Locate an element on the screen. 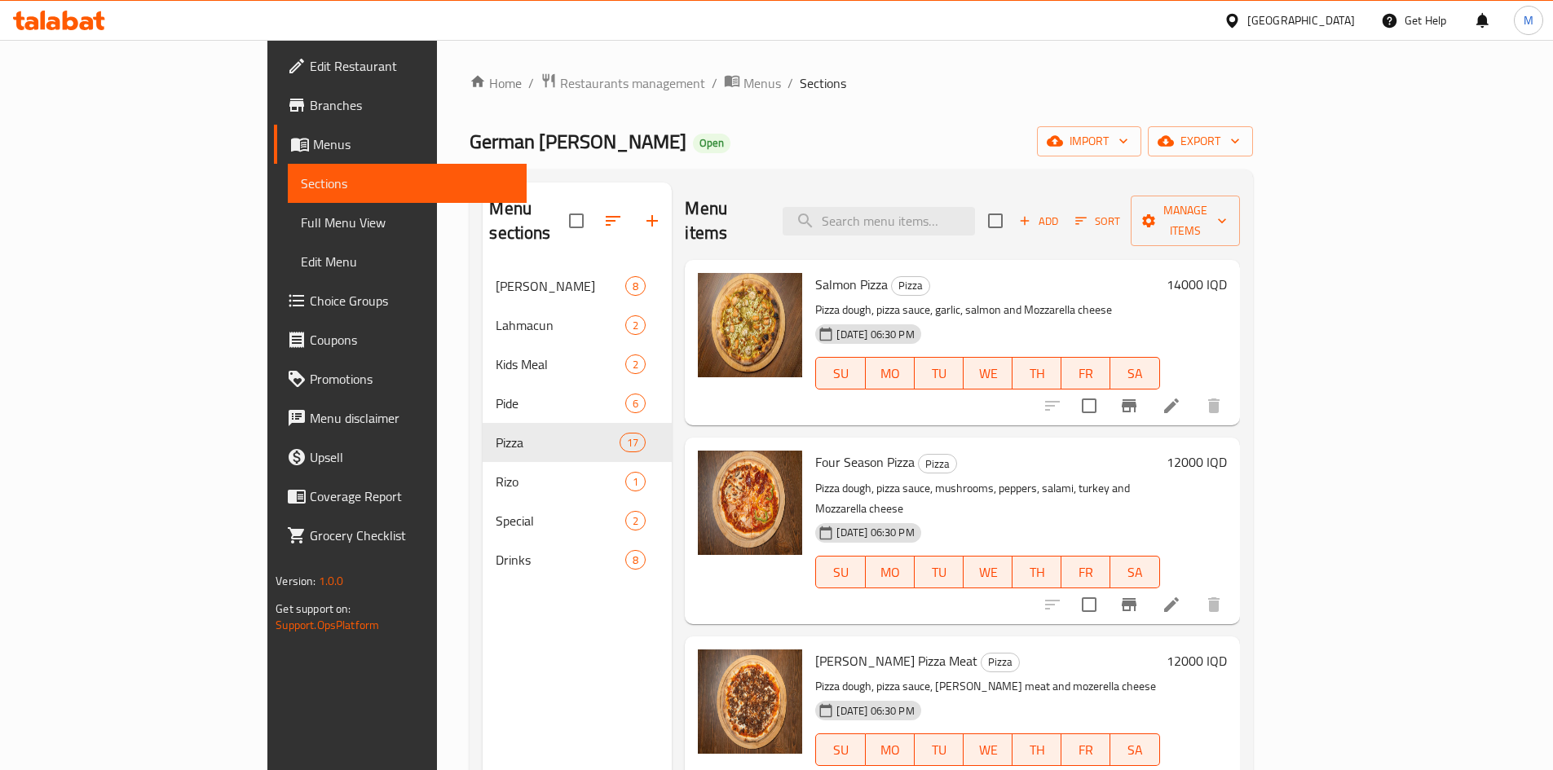 The image size is (1553, 770). h6: 12000 IQD is located at coordinates (1197, 661).